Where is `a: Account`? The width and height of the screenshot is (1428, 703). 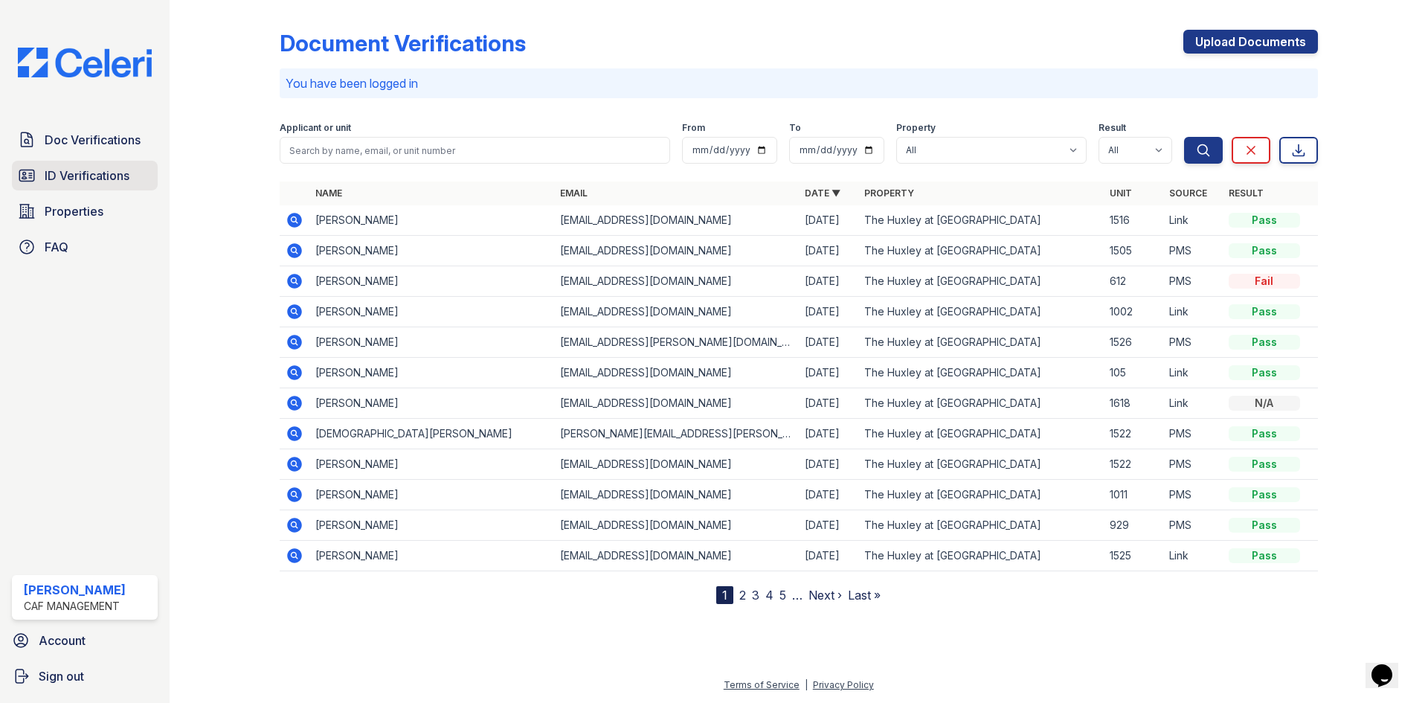
a: Account is located at coordinates (85, 640).